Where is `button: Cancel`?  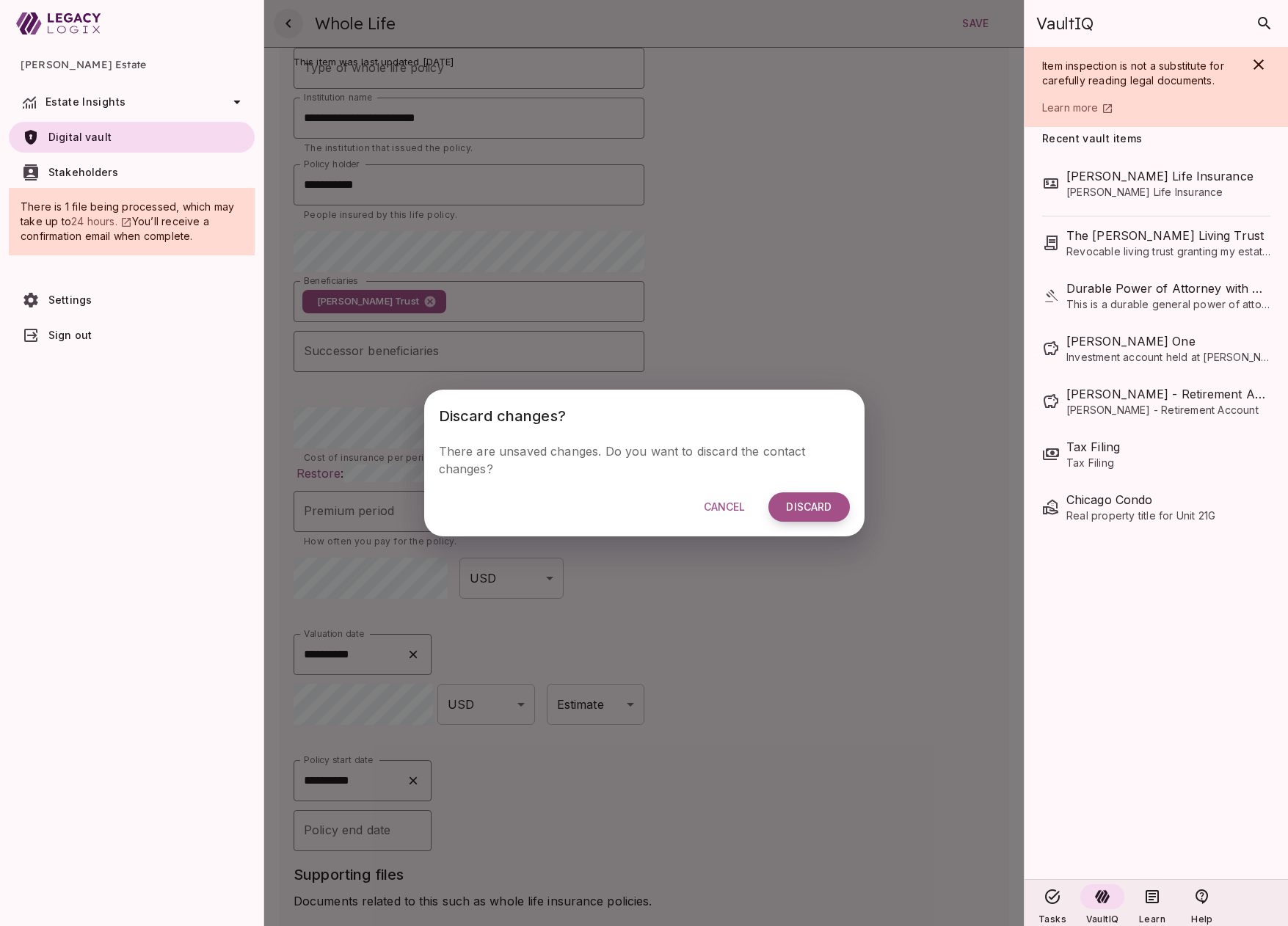 button: Cancel is located at coordinates (724, 507).